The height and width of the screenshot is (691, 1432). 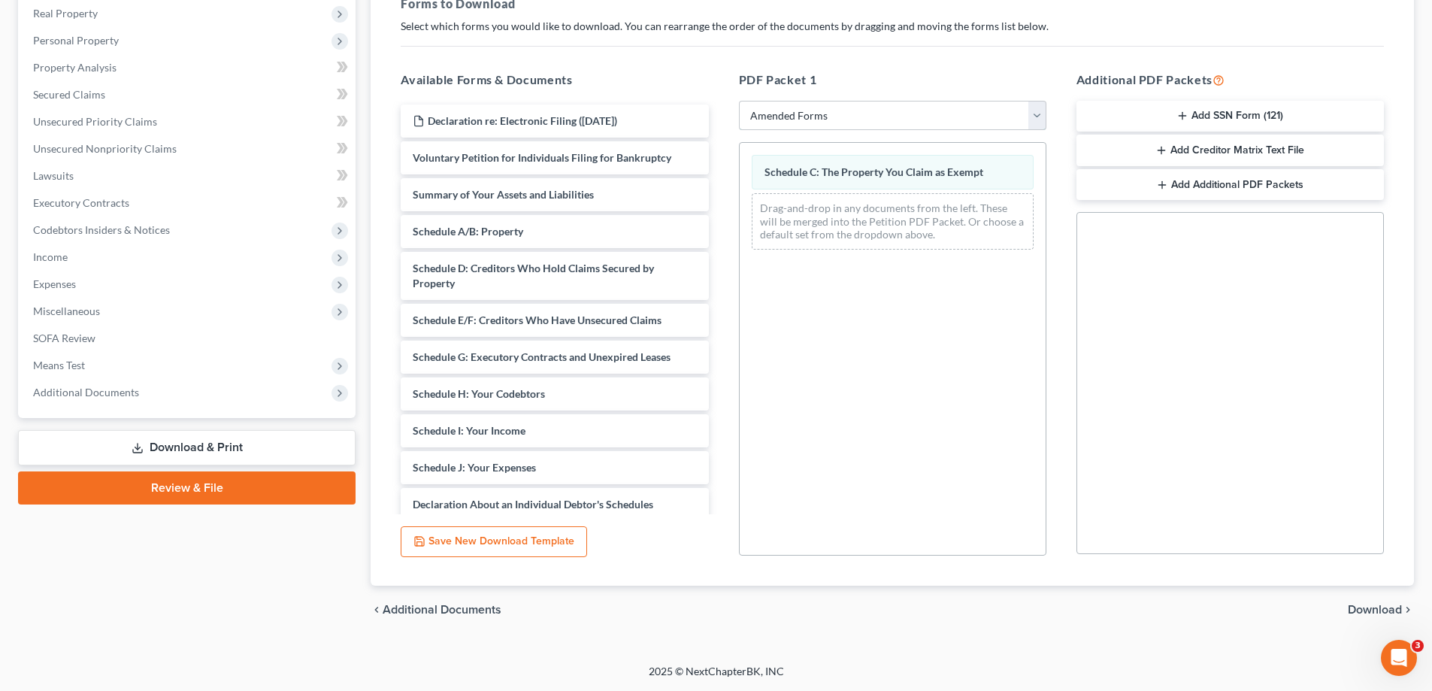 I want to click on button: Download chevron_right, so click(x=1381, y=610).